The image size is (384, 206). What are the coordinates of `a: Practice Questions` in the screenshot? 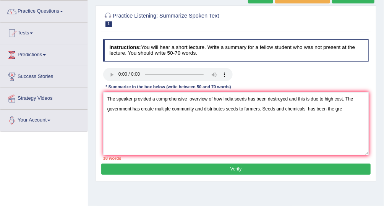 It's located at (44, 10).